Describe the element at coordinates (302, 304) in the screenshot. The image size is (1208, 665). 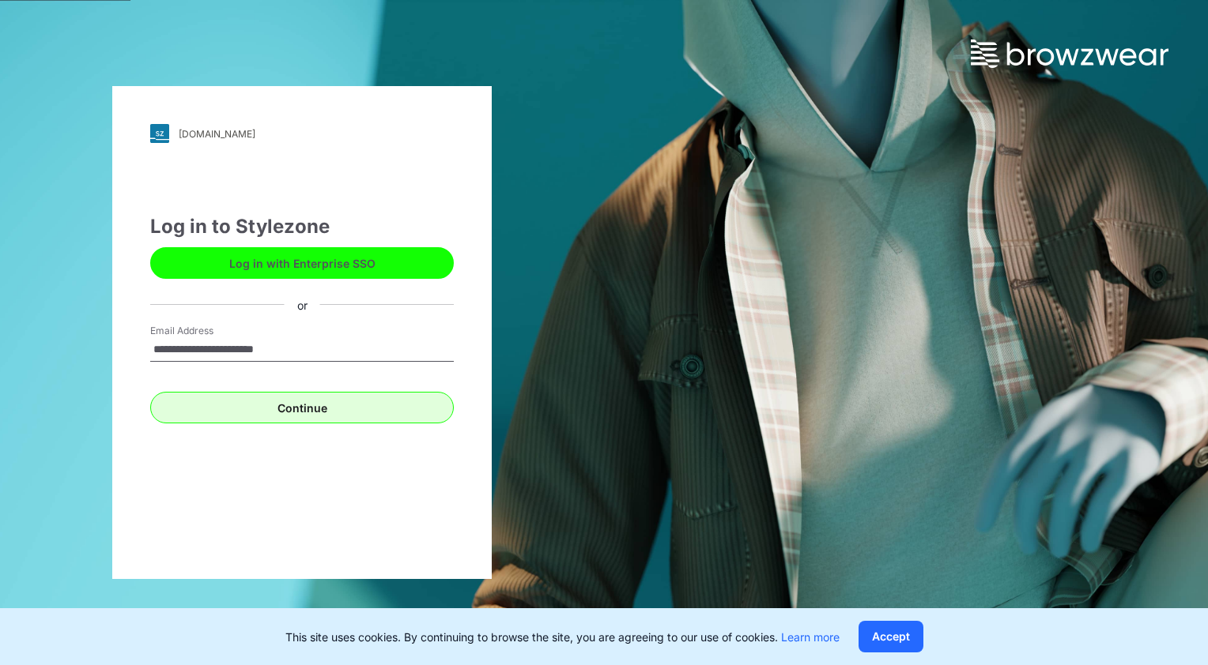
I see `div: or` at that location.